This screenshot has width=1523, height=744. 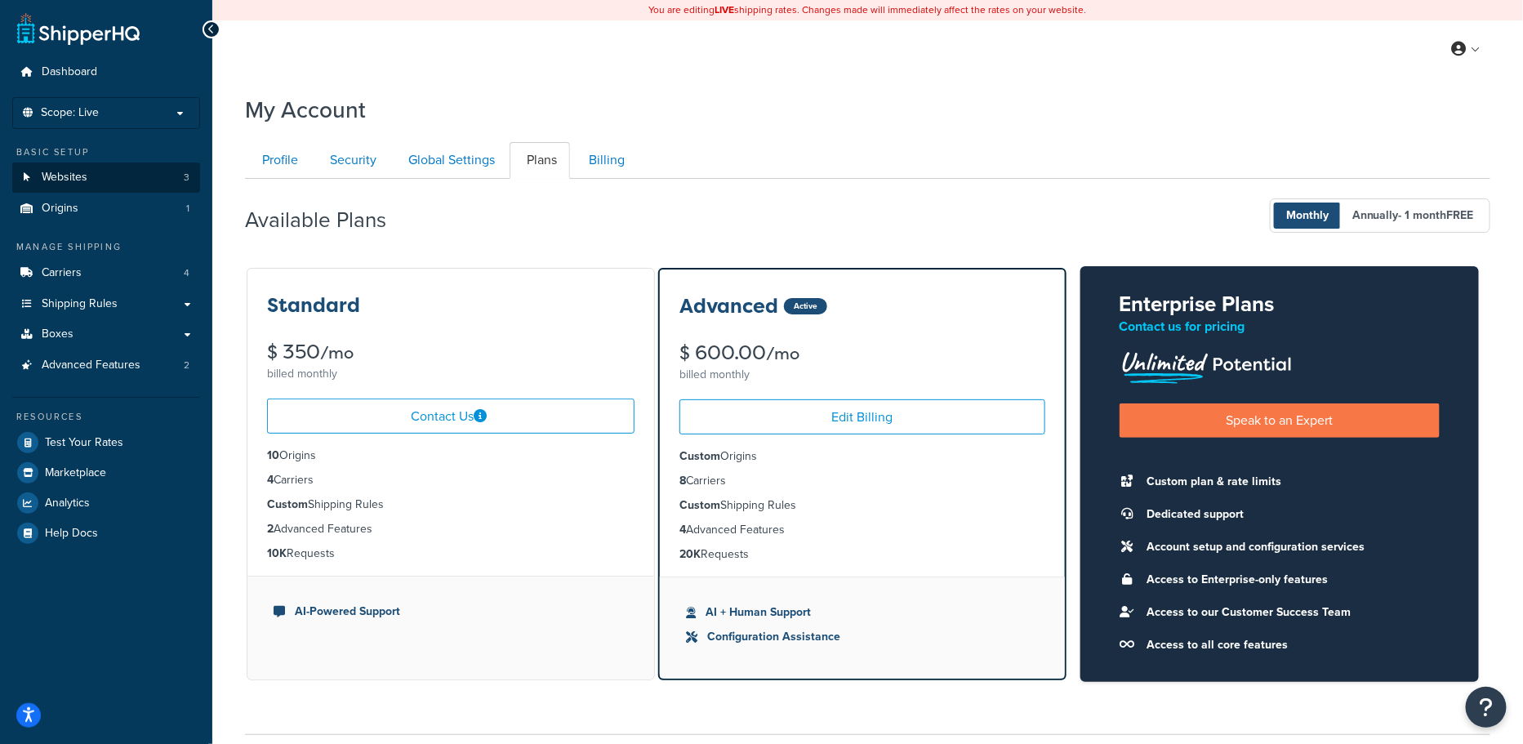 What do you see at coordinates (75, 473) in the screenshot?
I see `span: Marketplace` at bounding box center [75, 473].